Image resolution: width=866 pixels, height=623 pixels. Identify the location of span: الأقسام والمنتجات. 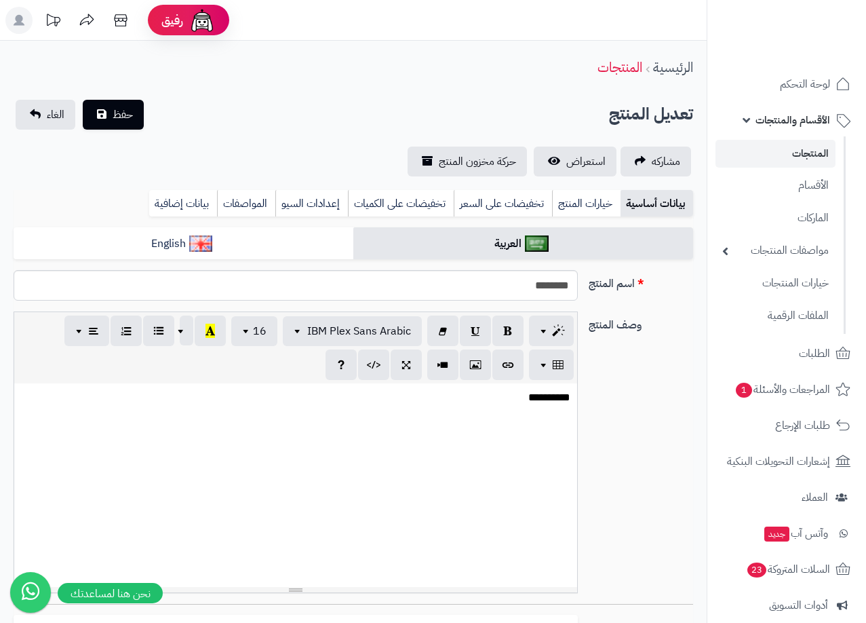
(793, 120).